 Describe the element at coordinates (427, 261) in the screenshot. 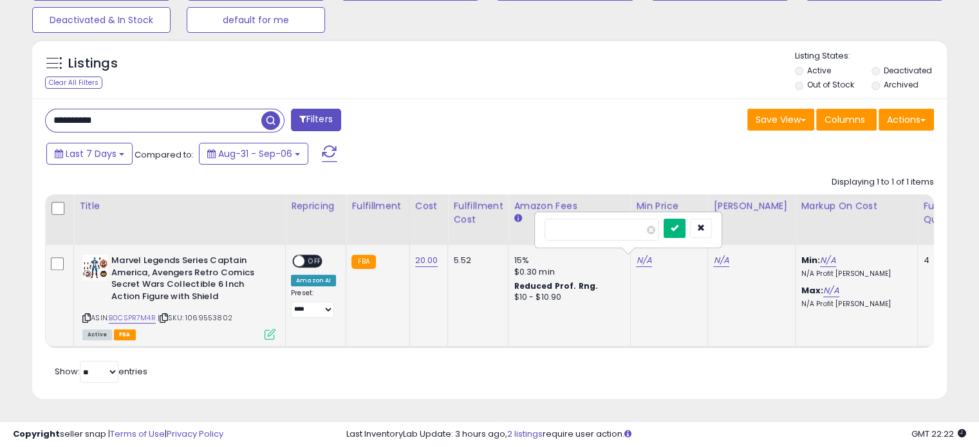

I see `a: 20.00` at that location.